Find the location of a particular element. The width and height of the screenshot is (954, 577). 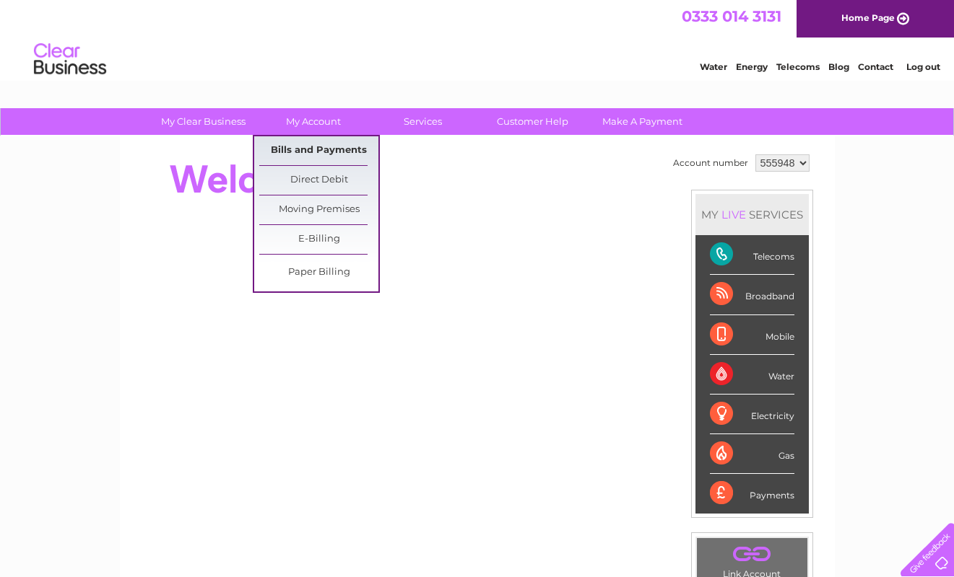

a: Make A Payment is located at coordinates (642, 121).